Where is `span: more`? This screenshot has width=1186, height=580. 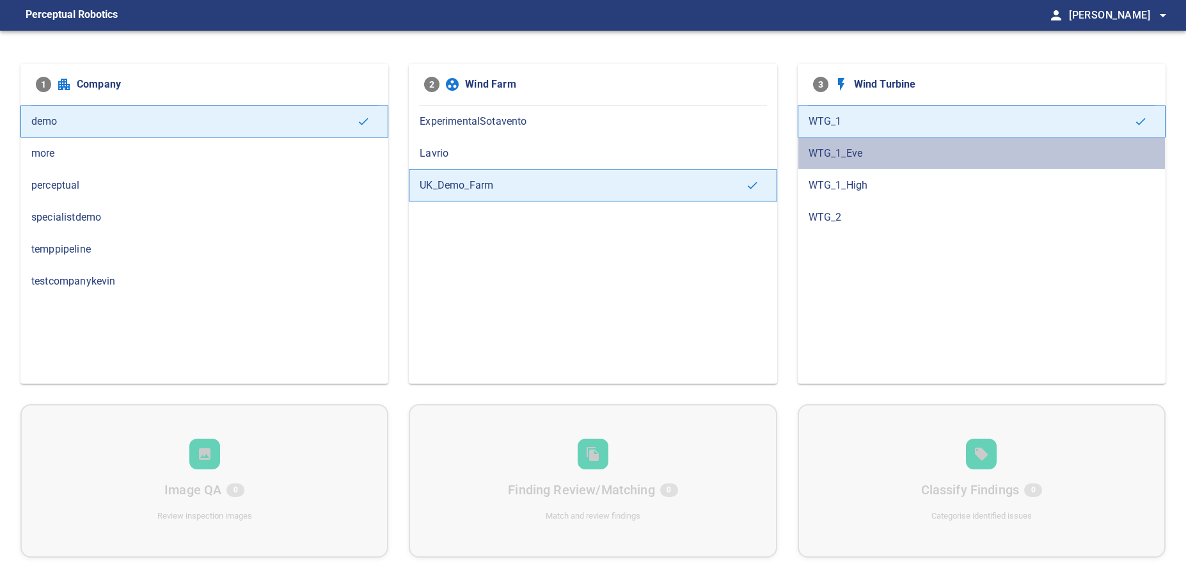
span: more is located at coordinates (204, 154).